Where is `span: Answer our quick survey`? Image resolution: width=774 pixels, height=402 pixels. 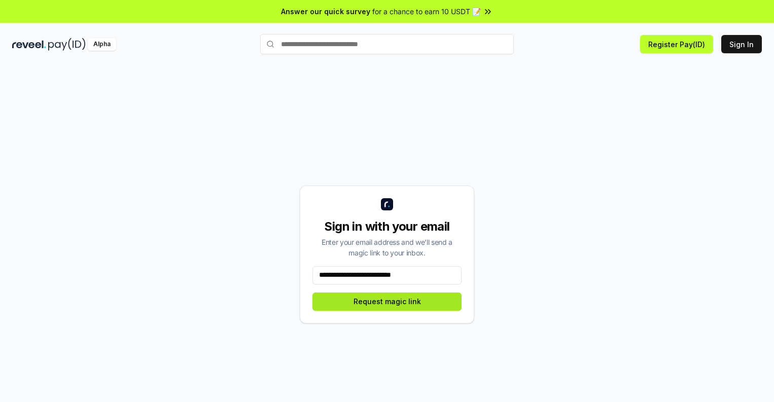 span: Answer our quick survey is located at coordinates (326, 11).